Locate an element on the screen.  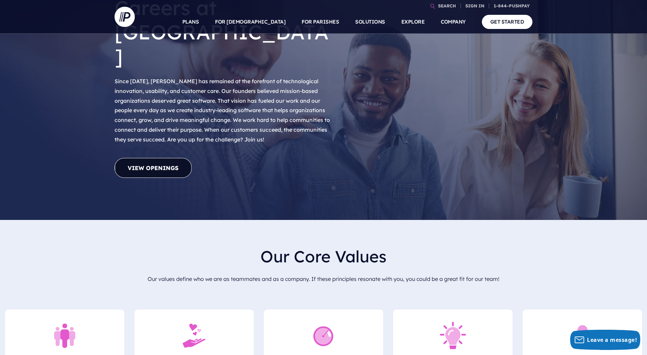
img: Icon_Giving_Increase_Above_and_Beyond_Red-1 is located at coordinates (194, 332).